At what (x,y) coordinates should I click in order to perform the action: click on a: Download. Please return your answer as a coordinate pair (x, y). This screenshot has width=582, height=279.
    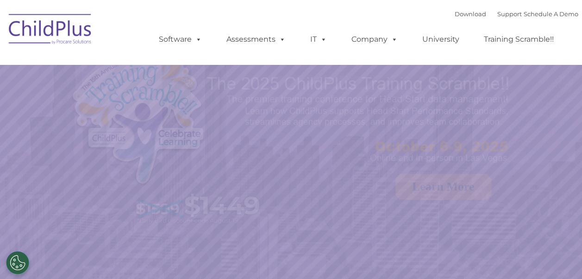
    Looking at the image, I should click on (470, 14).